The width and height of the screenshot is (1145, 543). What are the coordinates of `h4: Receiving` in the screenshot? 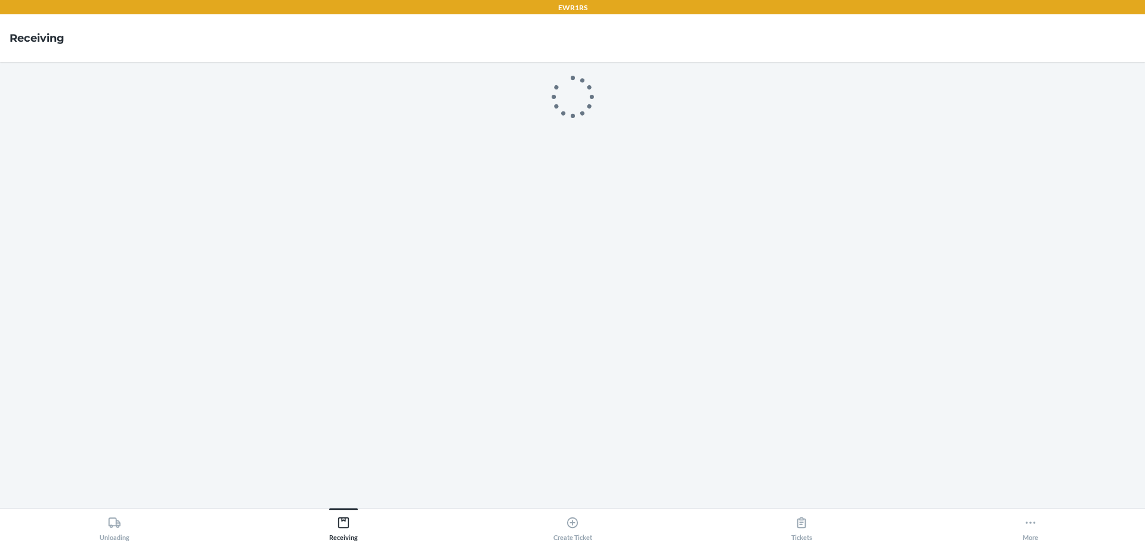 It's located at (37, 38).